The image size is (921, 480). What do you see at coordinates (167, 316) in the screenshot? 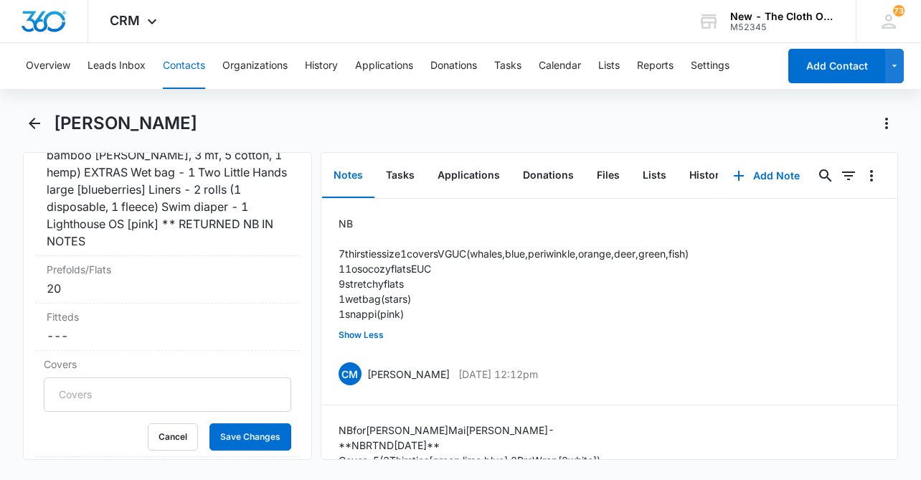
I see `label: Fitteds` at bounding box center [167, 316].